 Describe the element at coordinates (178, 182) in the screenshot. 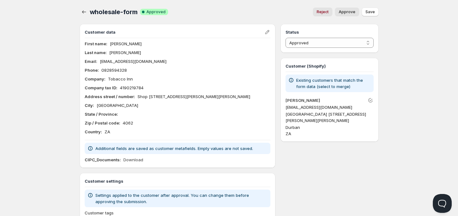

I see `h3: Customer settings` at that location.